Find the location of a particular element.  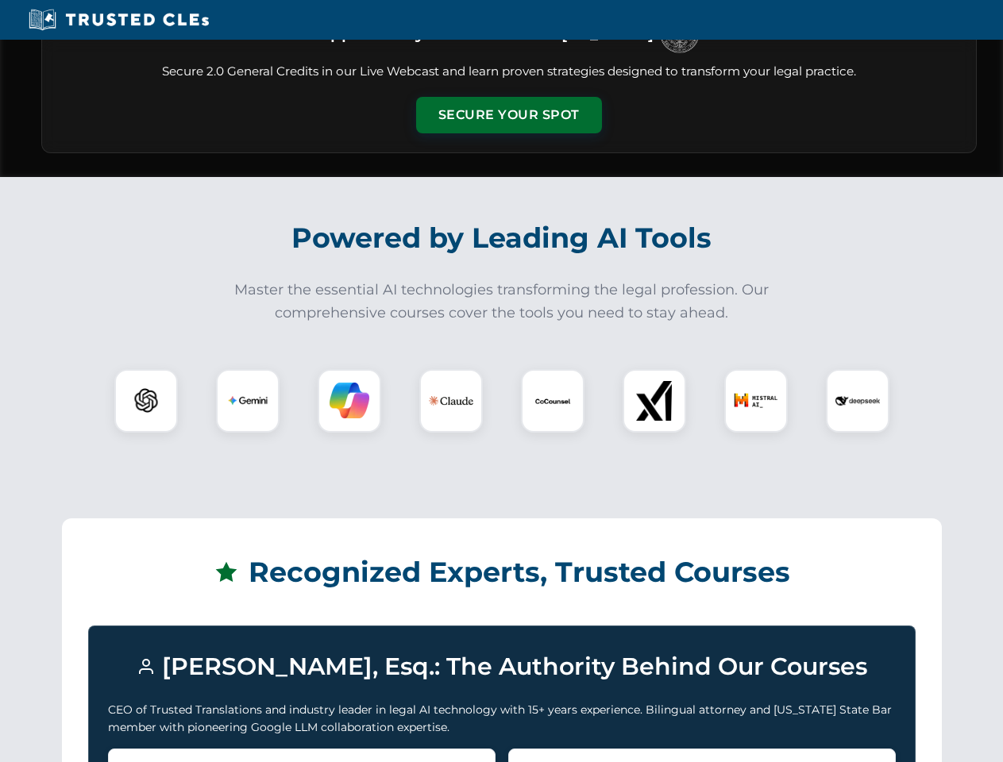

img: xAI Logo is located at coordinates (654, 401).